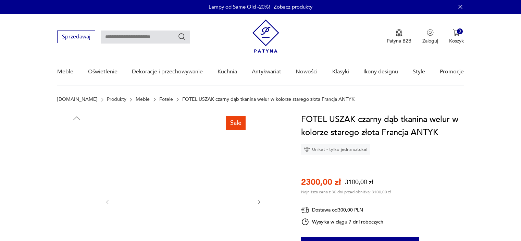 The width and height of the screenshot is (521, 241). Describe the element at coordinates (419, 72) in the screenshot. I see `a: Style` at that location.